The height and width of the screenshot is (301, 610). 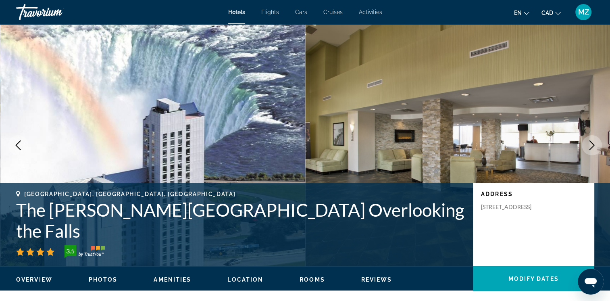 What do you see at coordinates (376, 279) in the screenshot?
I see `button: Reviews` at bounding box center [376, 279].